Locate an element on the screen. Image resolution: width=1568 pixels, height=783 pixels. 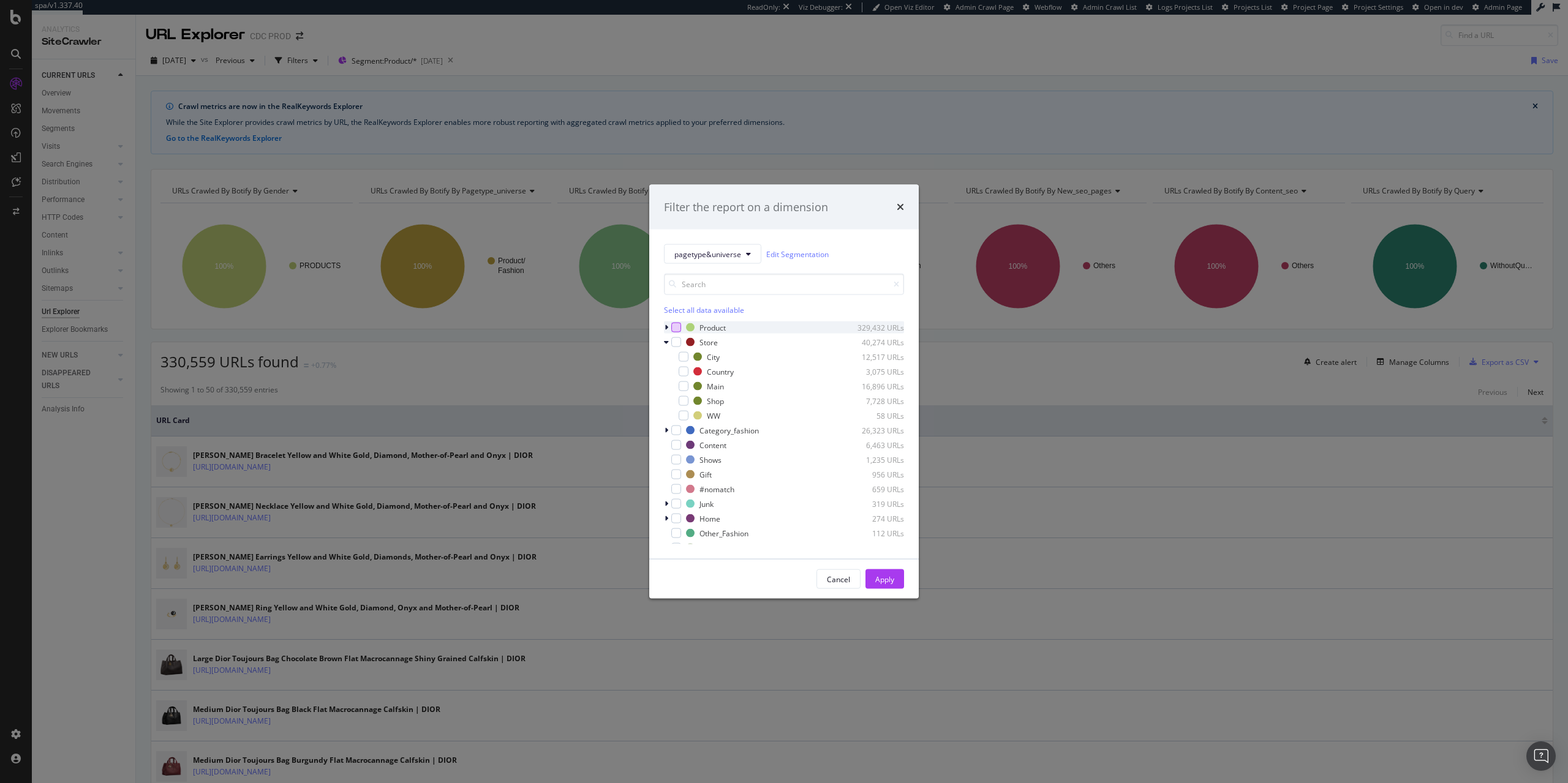
div: Filter the report on a dimension is located at coordinates (746, 207).